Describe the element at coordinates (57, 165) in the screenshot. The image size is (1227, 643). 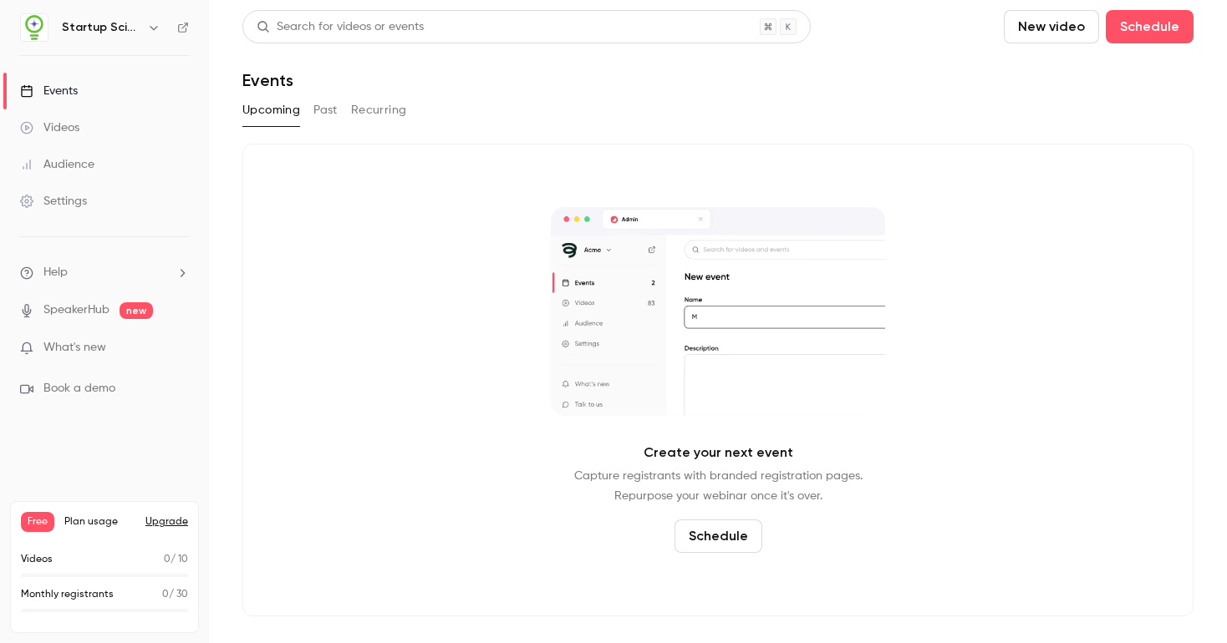
I see `div: Audience` at that location.